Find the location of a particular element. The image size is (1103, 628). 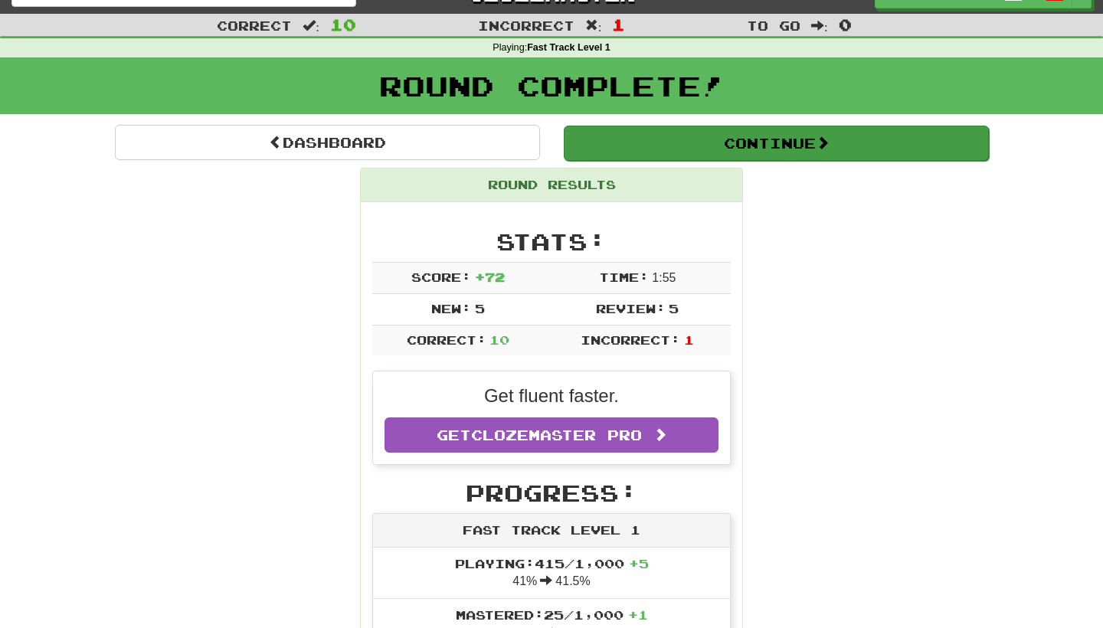

span: Incorrect is located at coordinates (526, 25).